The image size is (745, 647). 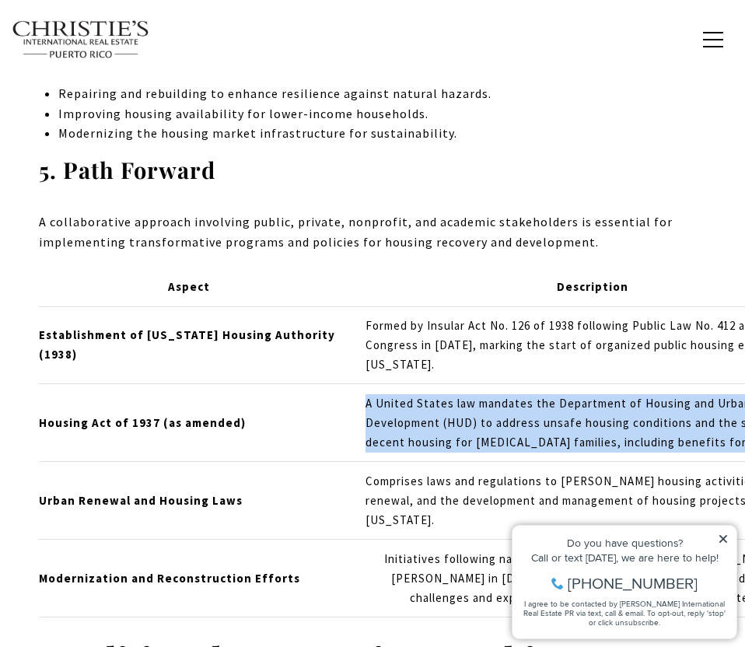 I want to click on div: Do you have questions?, so click(x=121, y=40).